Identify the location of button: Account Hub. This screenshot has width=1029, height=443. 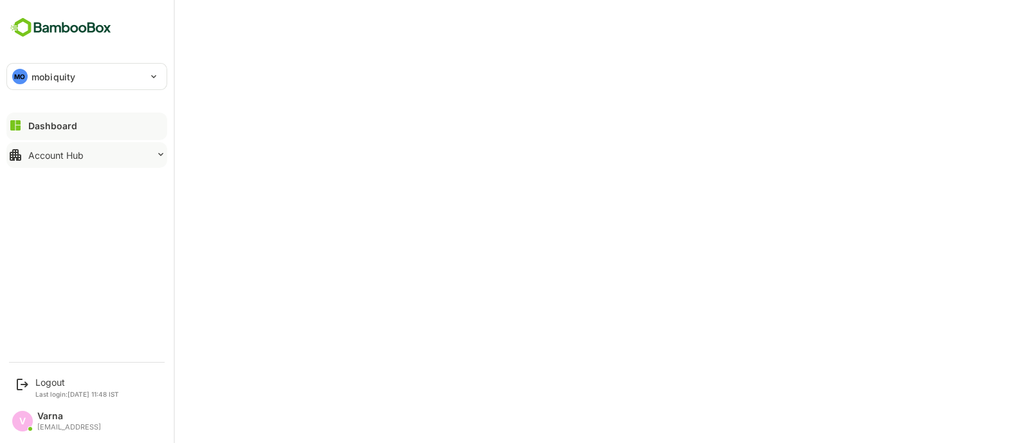
(87, 155).